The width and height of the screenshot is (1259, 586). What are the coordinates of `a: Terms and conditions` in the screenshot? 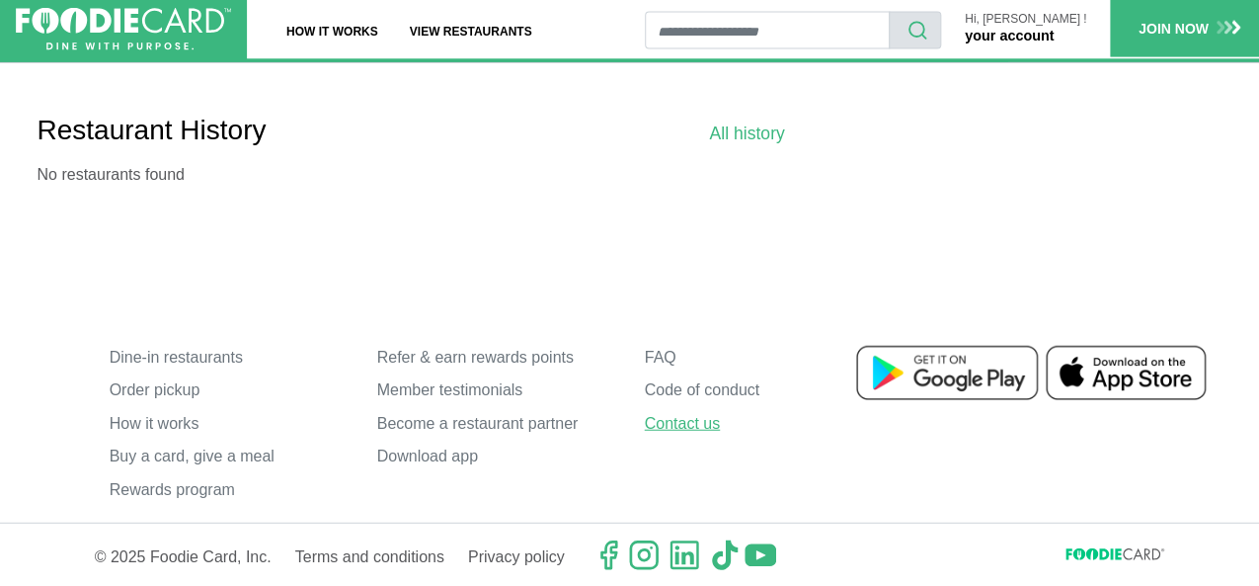 It's located at (369, 556).